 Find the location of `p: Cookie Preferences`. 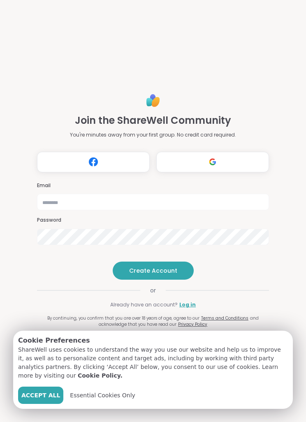

p: Cookie Preferences is located at coordinates (153, 340).